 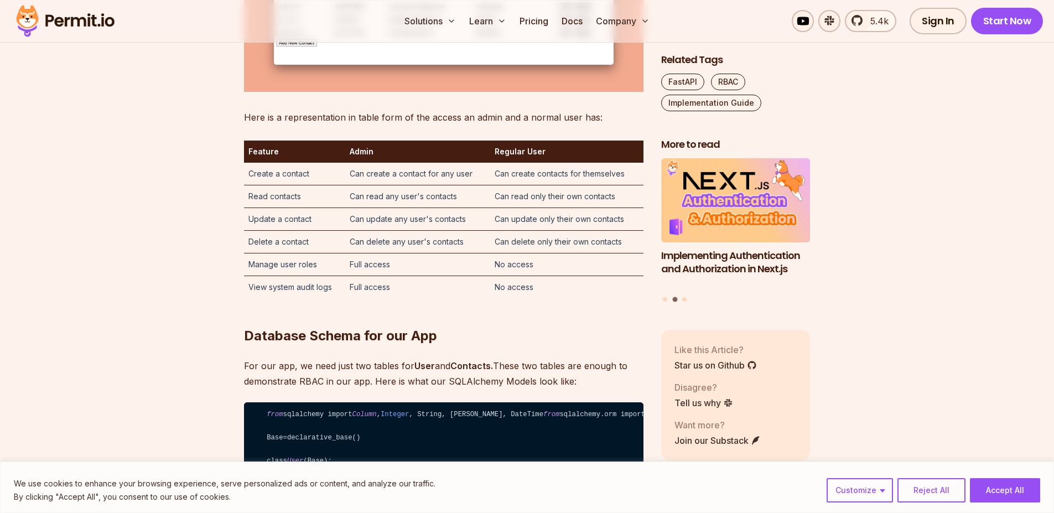 I want to click on h2: Database Schema for our App, so click(x=444, y=314).